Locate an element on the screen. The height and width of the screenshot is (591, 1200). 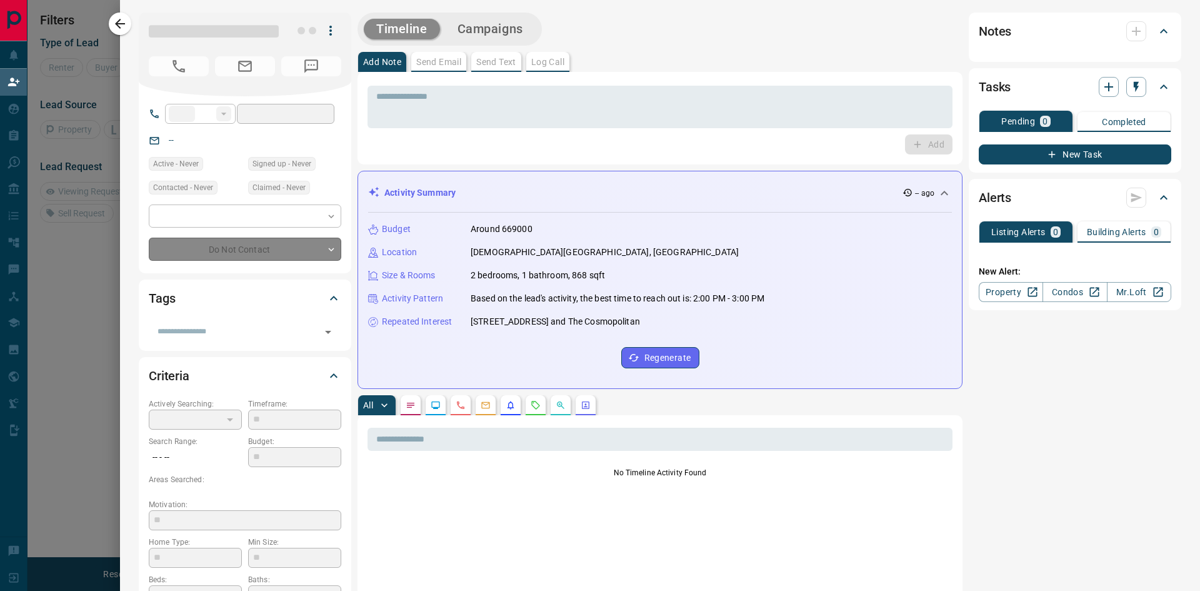
svg: Listing Alerts is located at coordinates (511, 405).